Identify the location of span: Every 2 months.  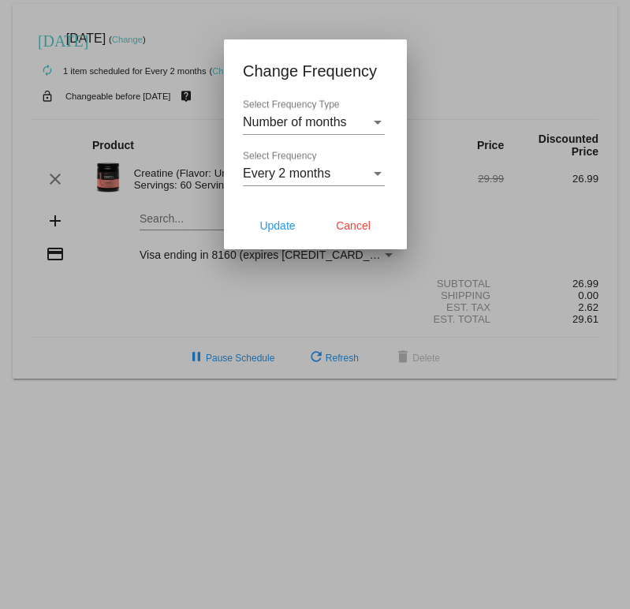
(286, 173).